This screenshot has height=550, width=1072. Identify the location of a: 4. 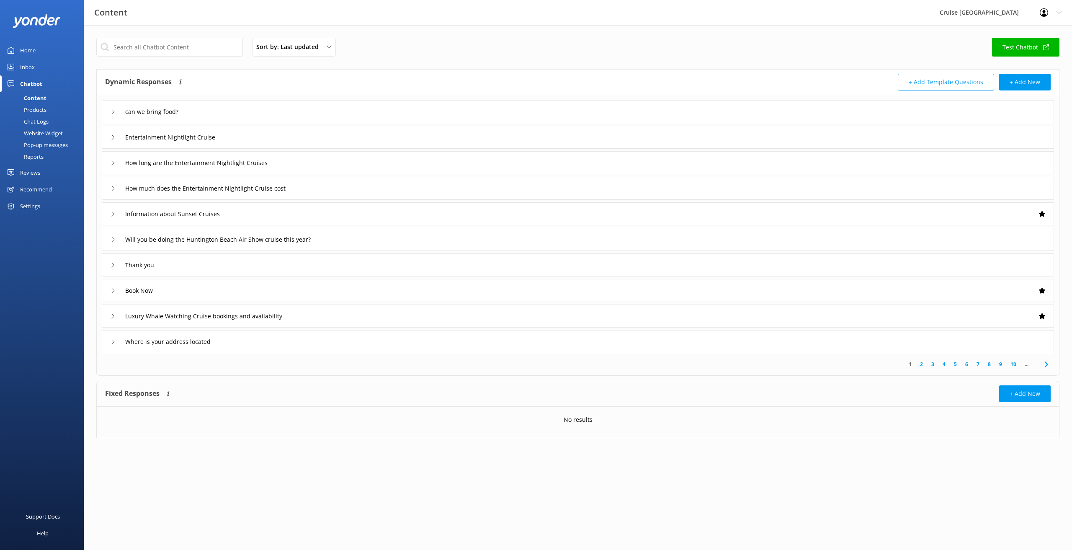
(944, 364).